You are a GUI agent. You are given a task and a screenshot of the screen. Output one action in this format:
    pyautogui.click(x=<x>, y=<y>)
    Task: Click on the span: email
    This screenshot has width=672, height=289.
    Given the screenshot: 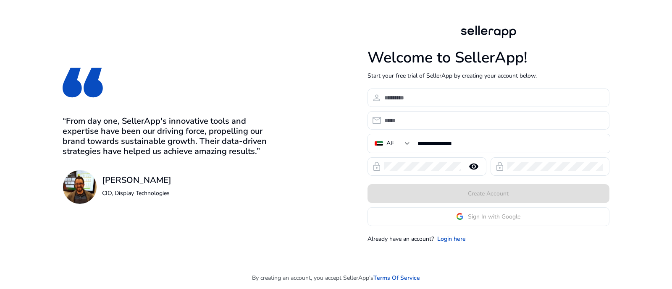 What is the action you would take?
    pyautogui.click(x=377, y=121)
    